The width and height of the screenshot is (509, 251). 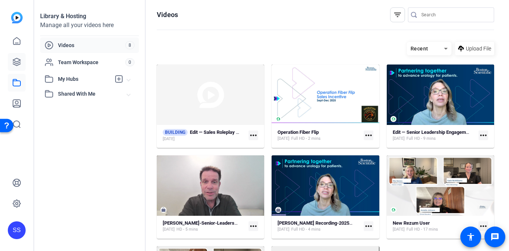 I want to click on span: BUILDING, so click(x=175, y=133).